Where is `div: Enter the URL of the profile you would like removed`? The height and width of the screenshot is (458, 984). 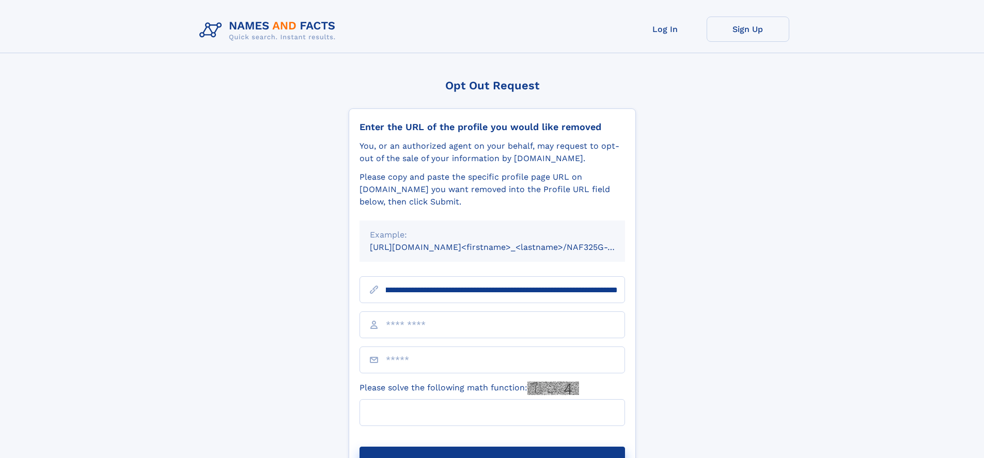
div: Enter the URL of the profile you would like removed is located at coordinates (492, 127).